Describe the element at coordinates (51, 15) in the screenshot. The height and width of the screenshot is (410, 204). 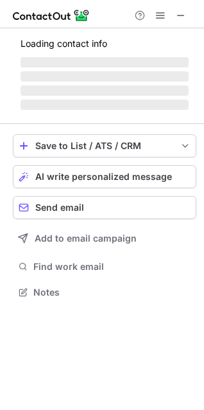
I see `img: ContactOut v5.3.10` at that location.